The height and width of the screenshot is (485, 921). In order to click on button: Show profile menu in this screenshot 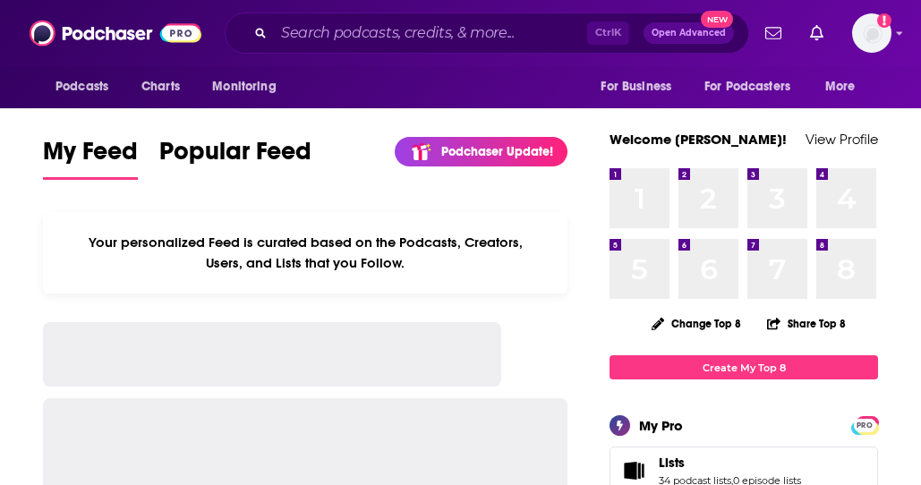, I will do `click(872, 33)`.